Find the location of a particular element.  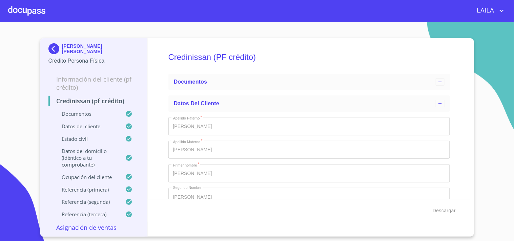

p: Credinissan (PF crédito) is located at coordinates (94, 101).